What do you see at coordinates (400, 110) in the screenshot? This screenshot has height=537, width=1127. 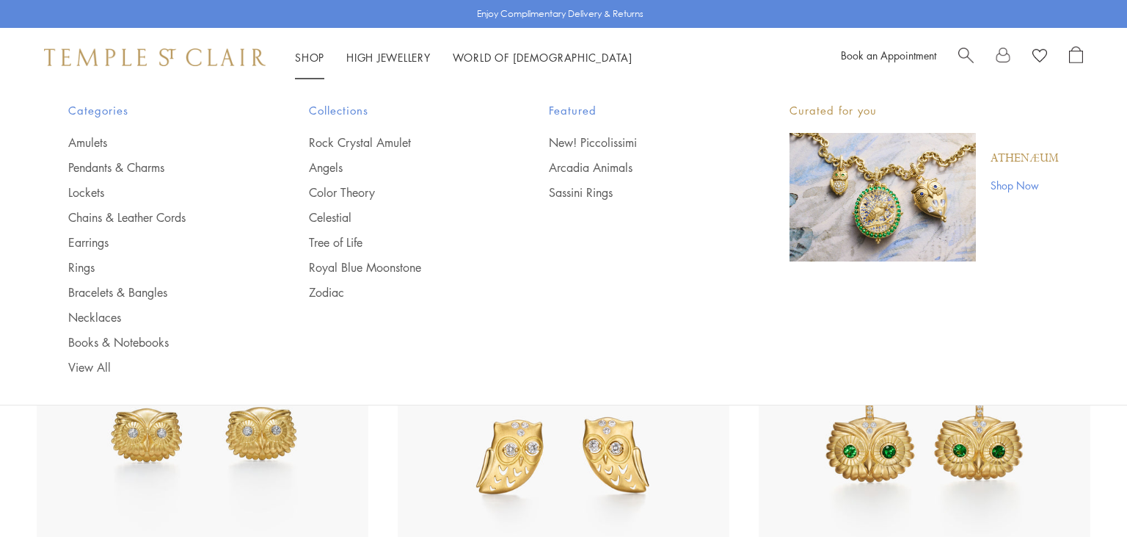 I see `span: Collections` at bounding box center [400, 110].